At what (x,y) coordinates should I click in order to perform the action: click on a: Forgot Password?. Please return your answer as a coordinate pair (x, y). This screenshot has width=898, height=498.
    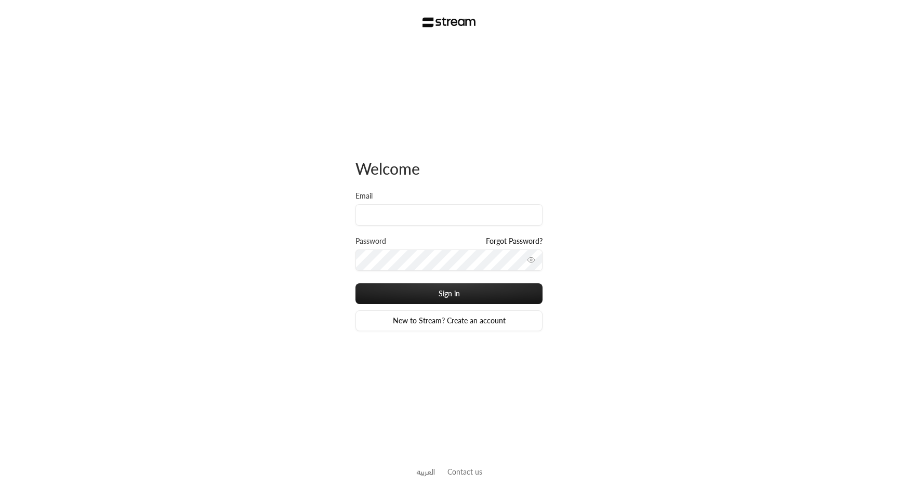
    Looking at the image, I should click on (514, 241).